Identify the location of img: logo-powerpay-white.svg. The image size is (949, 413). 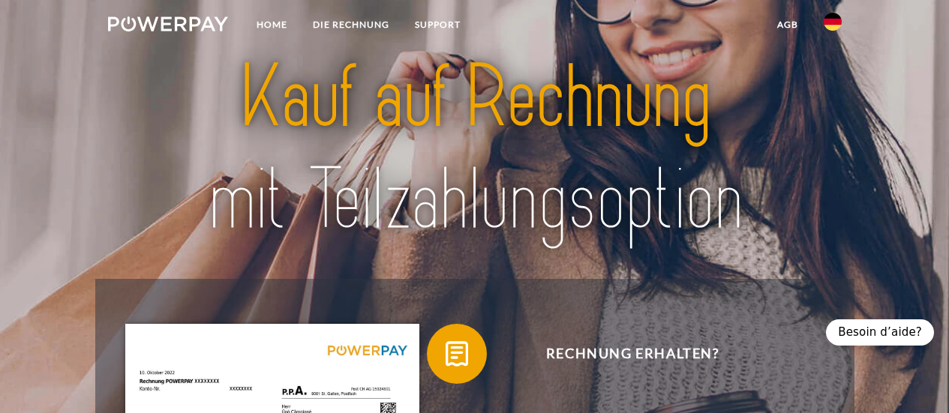
(168, 24).